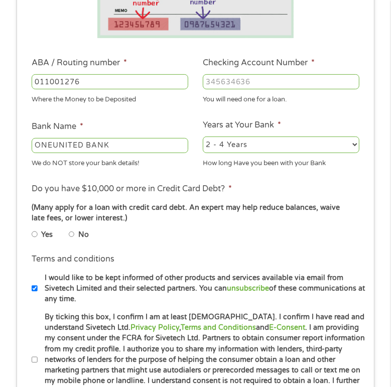 This screenshot has width=391, height=387. I want to click on div: How long Have you been with your Bank, so click(281, 161).